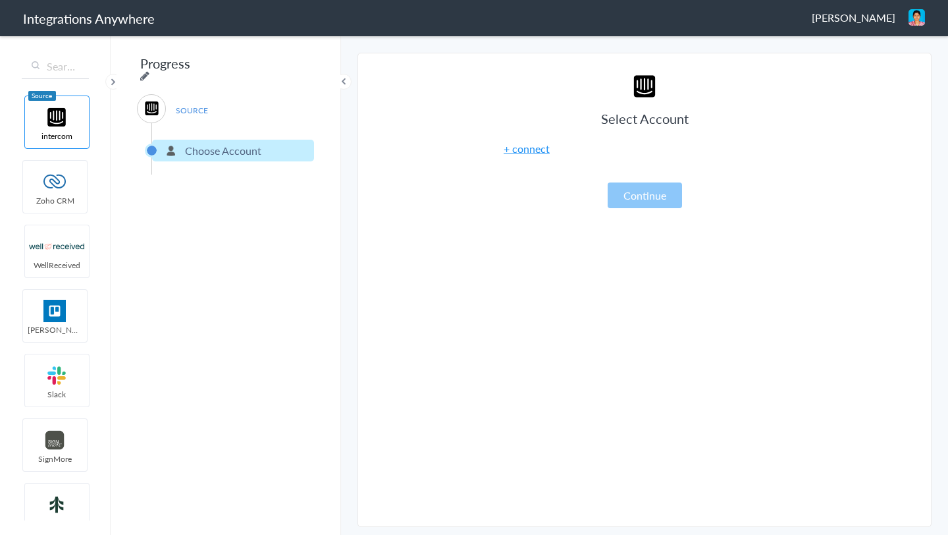 The height and width of the screenshot is (535, 948). I want to click on img: zoho-logo.svg, so click(55, 182).